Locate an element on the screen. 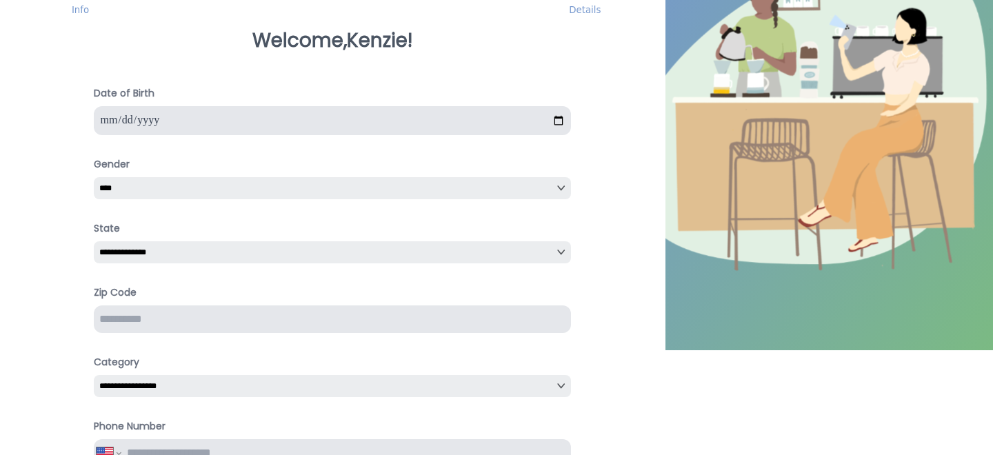 This screenshot has width=993, height=455. h4: Zip Code is located at coordinates (332, 292).